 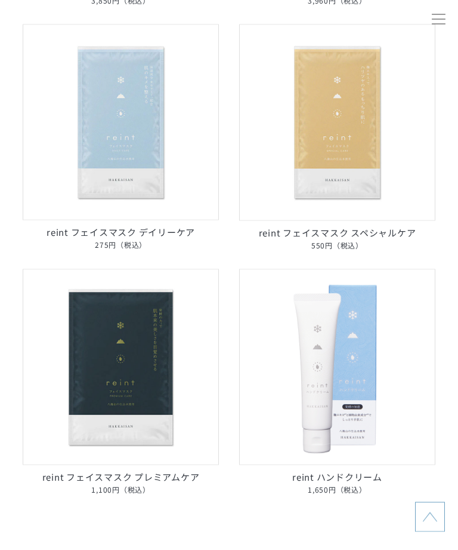 I want to click on img: reint フェイスマスク スペシャルケア, so click(x=337, y=122).